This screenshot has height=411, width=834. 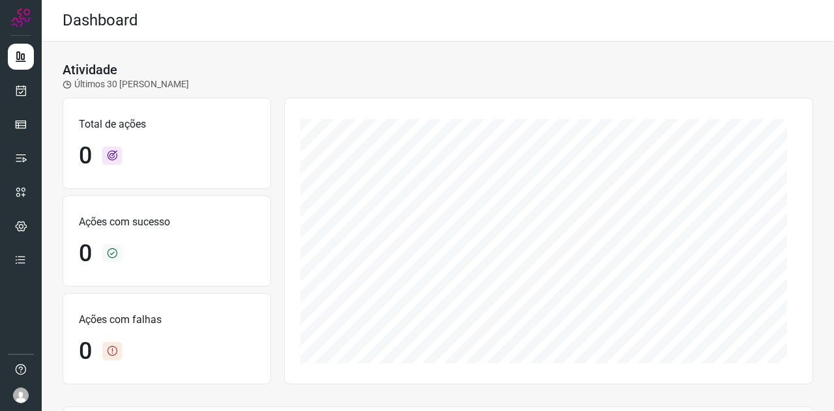 What do you see at coordinates (21, 18) in the screenshot?
I see `img: Logo` at bounding box center [21, 18].